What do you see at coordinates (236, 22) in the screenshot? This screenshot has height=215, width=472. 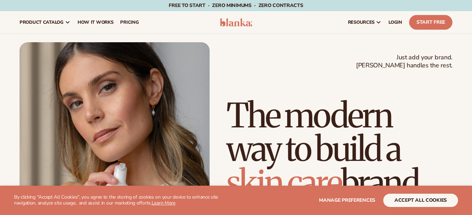 I see `a: logo` at bounding box center [236, 22].